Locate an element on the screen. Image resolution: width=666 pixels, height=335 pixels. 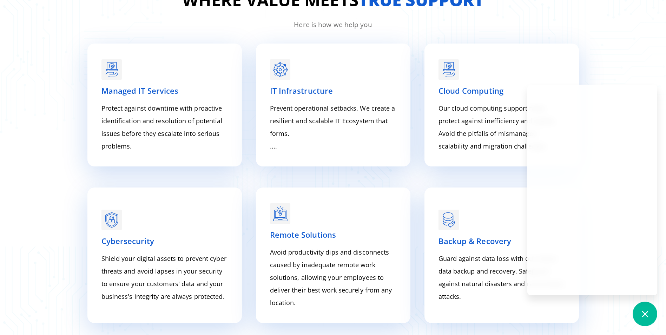
span: Remote Solutions is located at coordinates (303, 234).